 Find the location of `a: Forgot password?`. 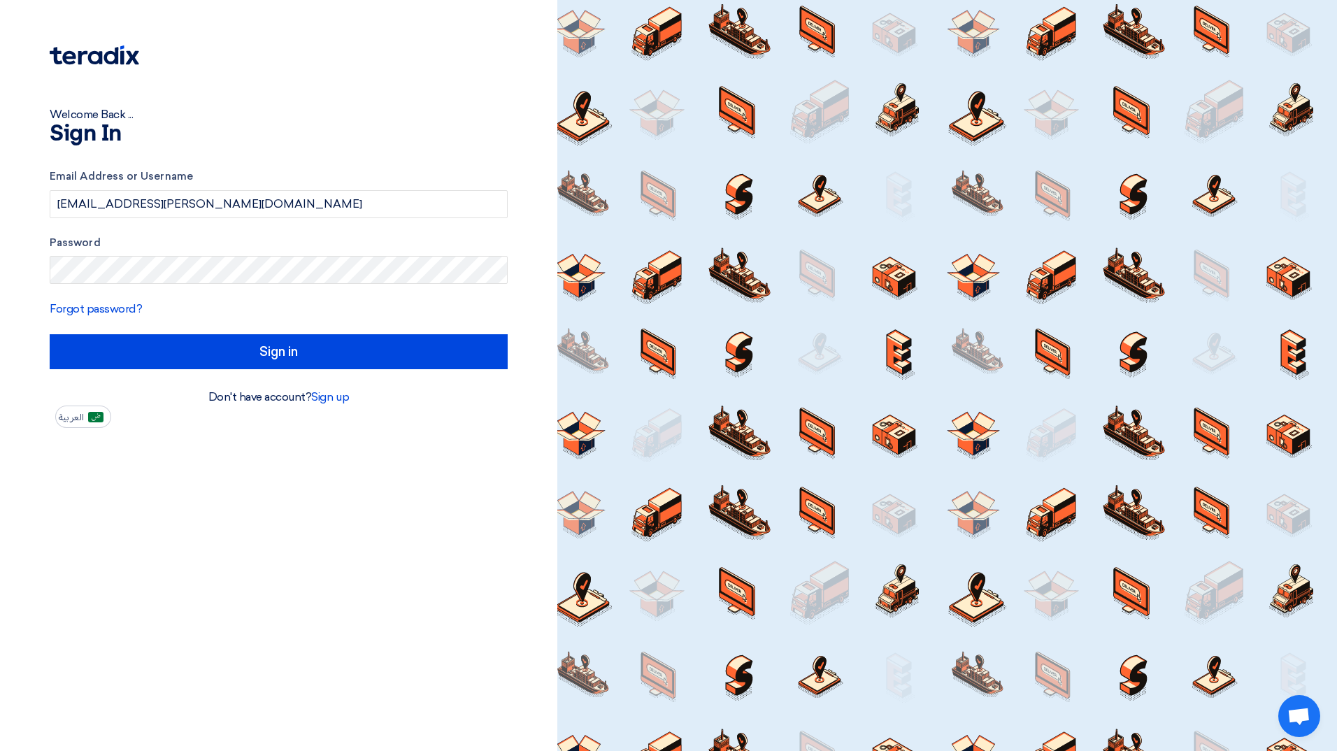

a: Forgot password? is located at coordinates (96, 308).